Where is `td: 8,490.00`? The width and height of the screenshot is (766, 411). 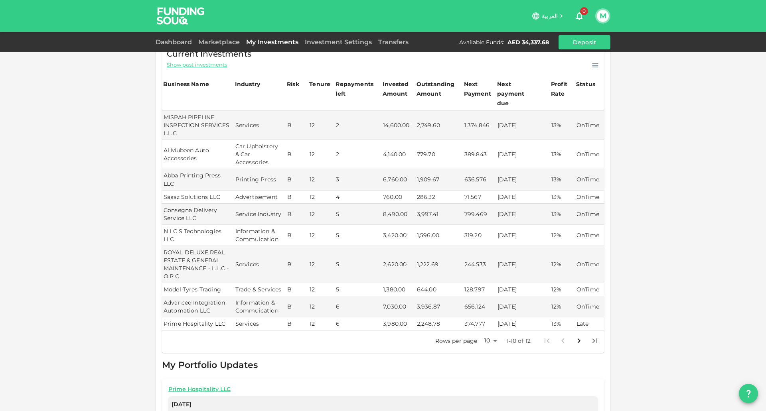
td: 8,490.00 is located at coordinates (398, 214).